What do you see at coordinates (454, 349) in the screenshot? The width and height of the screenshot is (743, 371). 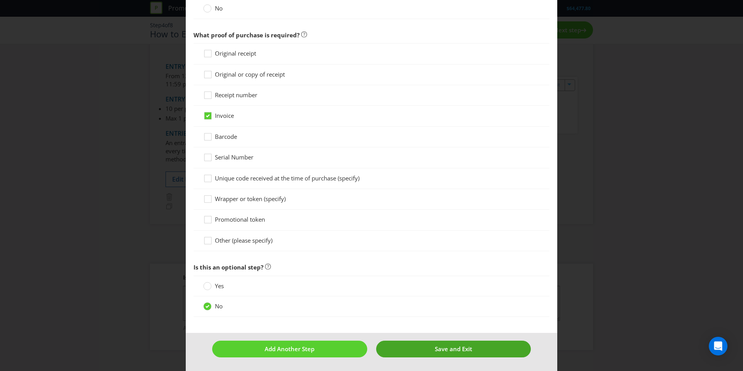 I see `span: Save and Exit` at bounding box center [454, 349].